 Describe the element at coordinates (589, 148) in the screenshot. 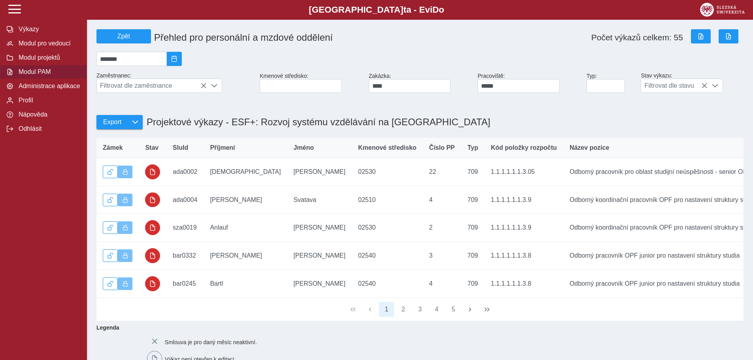

I see `span: Název pozice` at that location.